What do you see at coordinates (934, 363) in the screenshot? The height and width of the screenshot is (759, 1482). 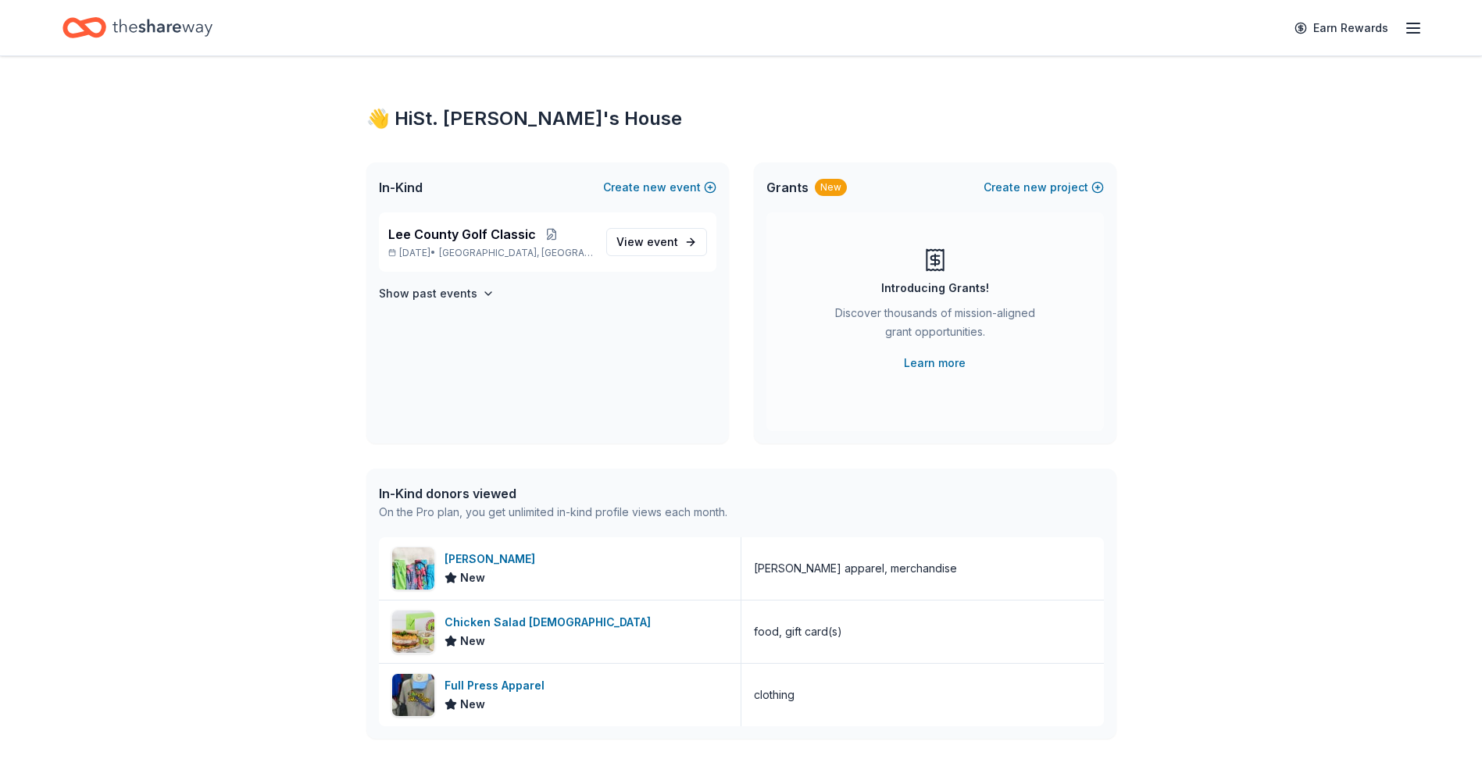 I see `a: Learn more` at bounding box center [934, 363].